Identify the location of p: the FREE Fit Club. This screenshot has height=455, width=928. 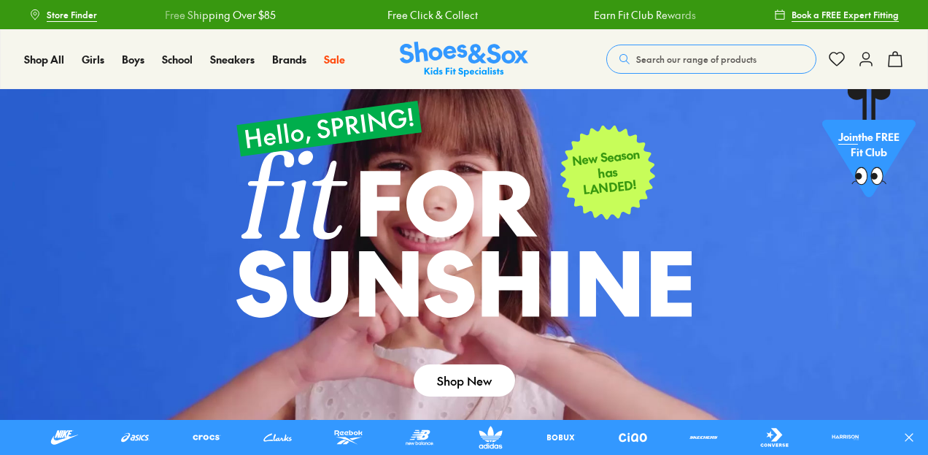
(869, 144).